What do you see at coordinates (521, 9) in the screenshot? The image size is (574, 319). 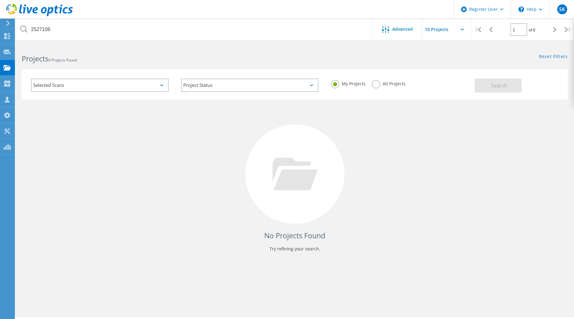 I see `svg: \n` at bounding box center [521, 9].